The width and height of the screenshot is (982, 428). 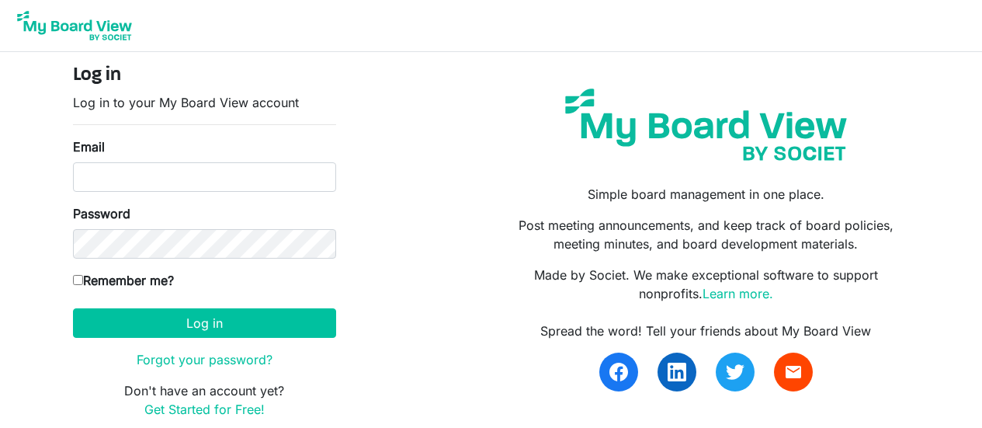 What do you see at coordinates (706, 235) in the screenshot?
I see `p: Post meeting announcements, and keep track of board policies, meeting minutes, and board developm...` at bounding box center [706, 235].